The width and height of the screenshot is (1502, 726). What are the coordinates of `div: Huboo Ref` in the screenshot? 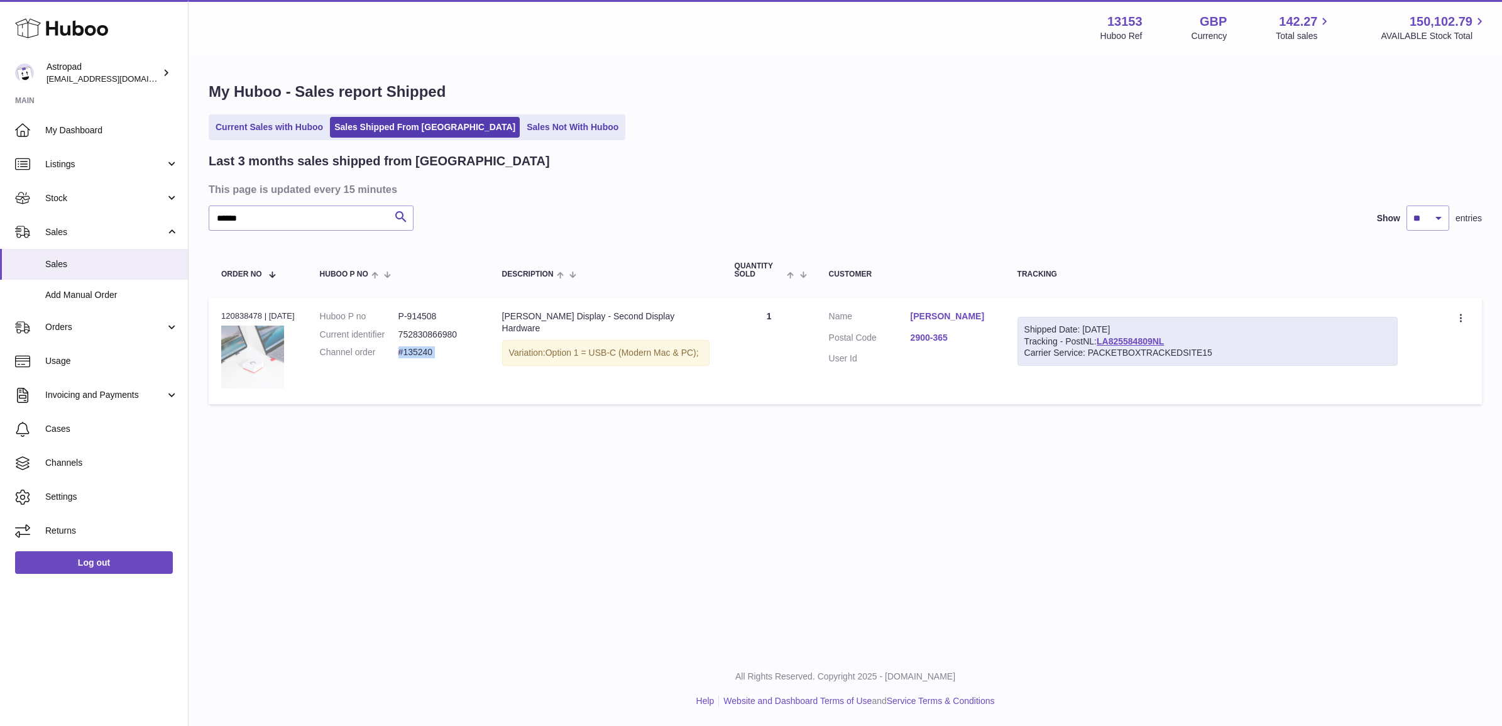 It's located at (1121, 36).